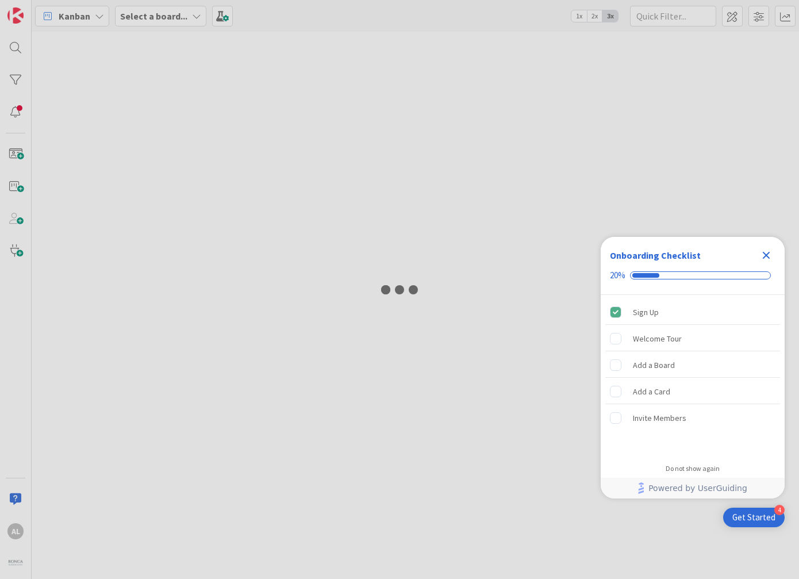 The image size is (799, 579). I want to click on div: Checklist progress: 20%, so click(693, 276).